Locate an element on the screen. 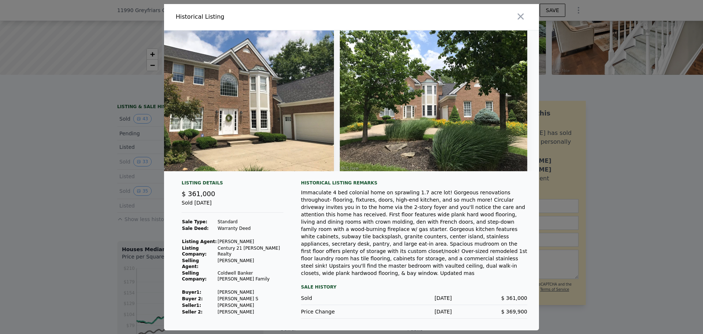 The width and height of the screenshot is (703, 334). strong: Buyer 1 : is located at coordinates (191, 292).